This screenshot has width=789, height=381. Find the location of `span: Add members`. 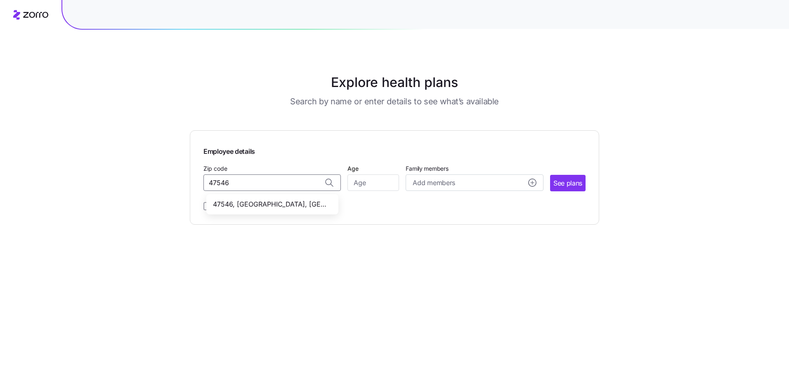

span: Add members is located at coordinates (434, 183).